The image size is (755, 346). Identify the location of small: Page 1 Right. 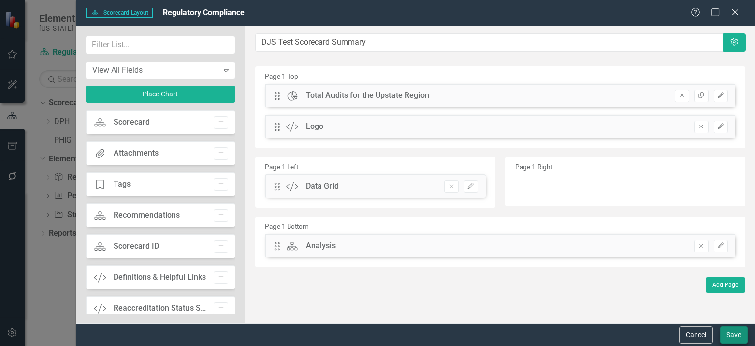
(534, 167).